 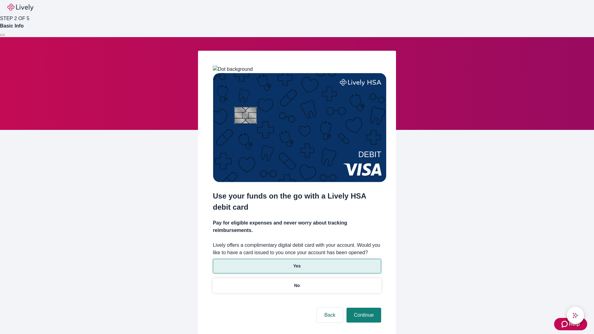 I want to click on svg: Zendesk support icon, so click(x=565, y=324).